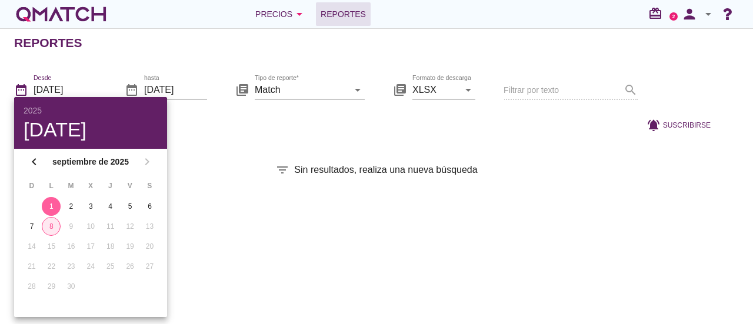 This screenshot has height=324, width=753. I want to click on th: J, so click(110, 186).